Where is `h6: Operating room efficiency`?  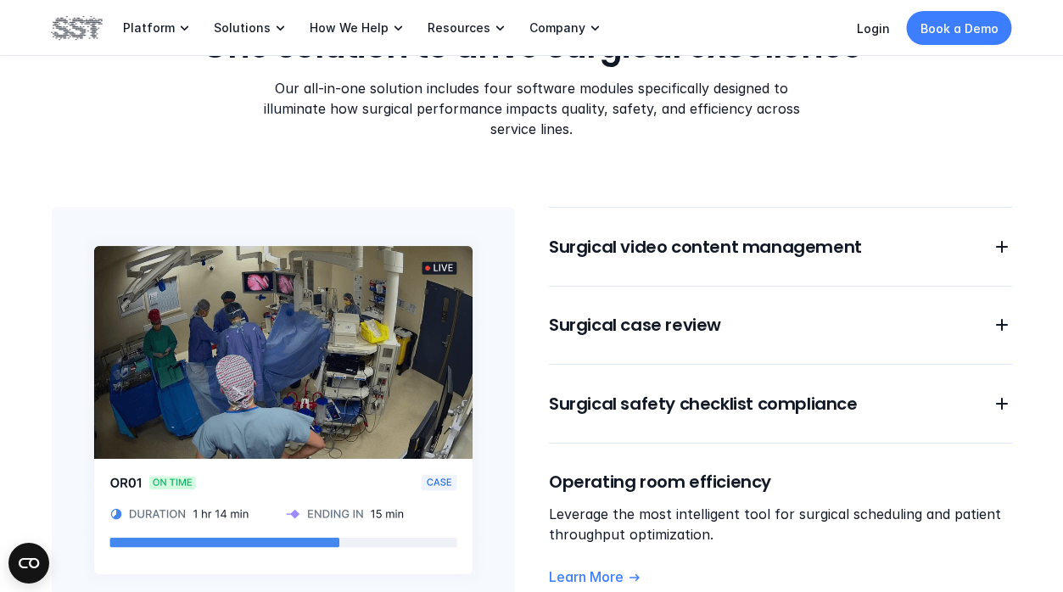
h6: Operating room efficiency is located at coordinates (780, 482).